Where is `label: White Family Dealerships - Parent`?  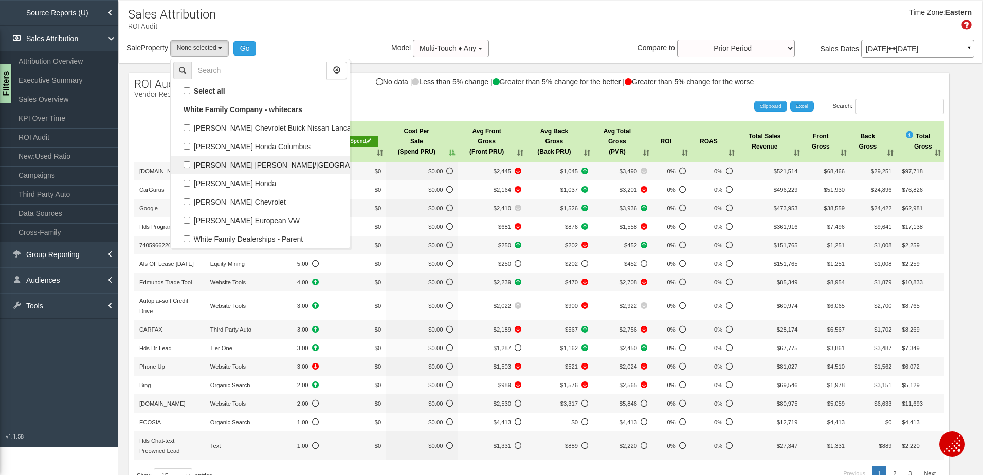 label: White Family Dealerships - Parent is located at coordinates (260, 239).